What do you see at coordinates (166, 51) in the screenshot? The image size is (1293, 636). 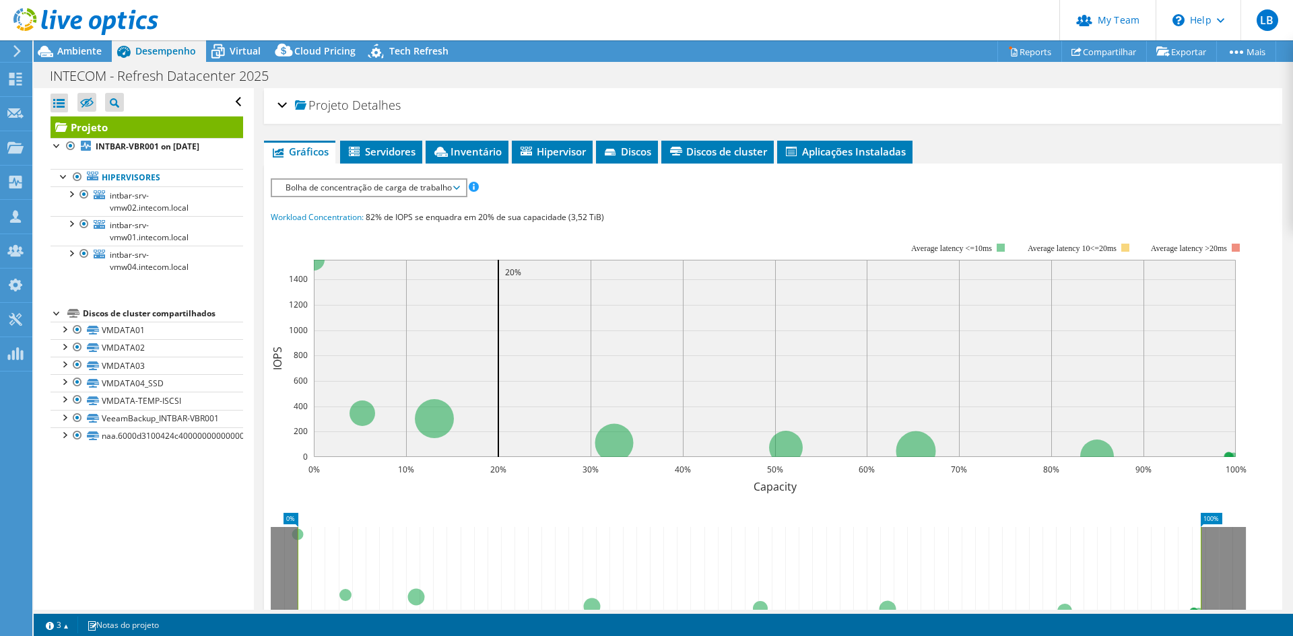 I see `span: Desempenho` at bounding box center [166, 51].